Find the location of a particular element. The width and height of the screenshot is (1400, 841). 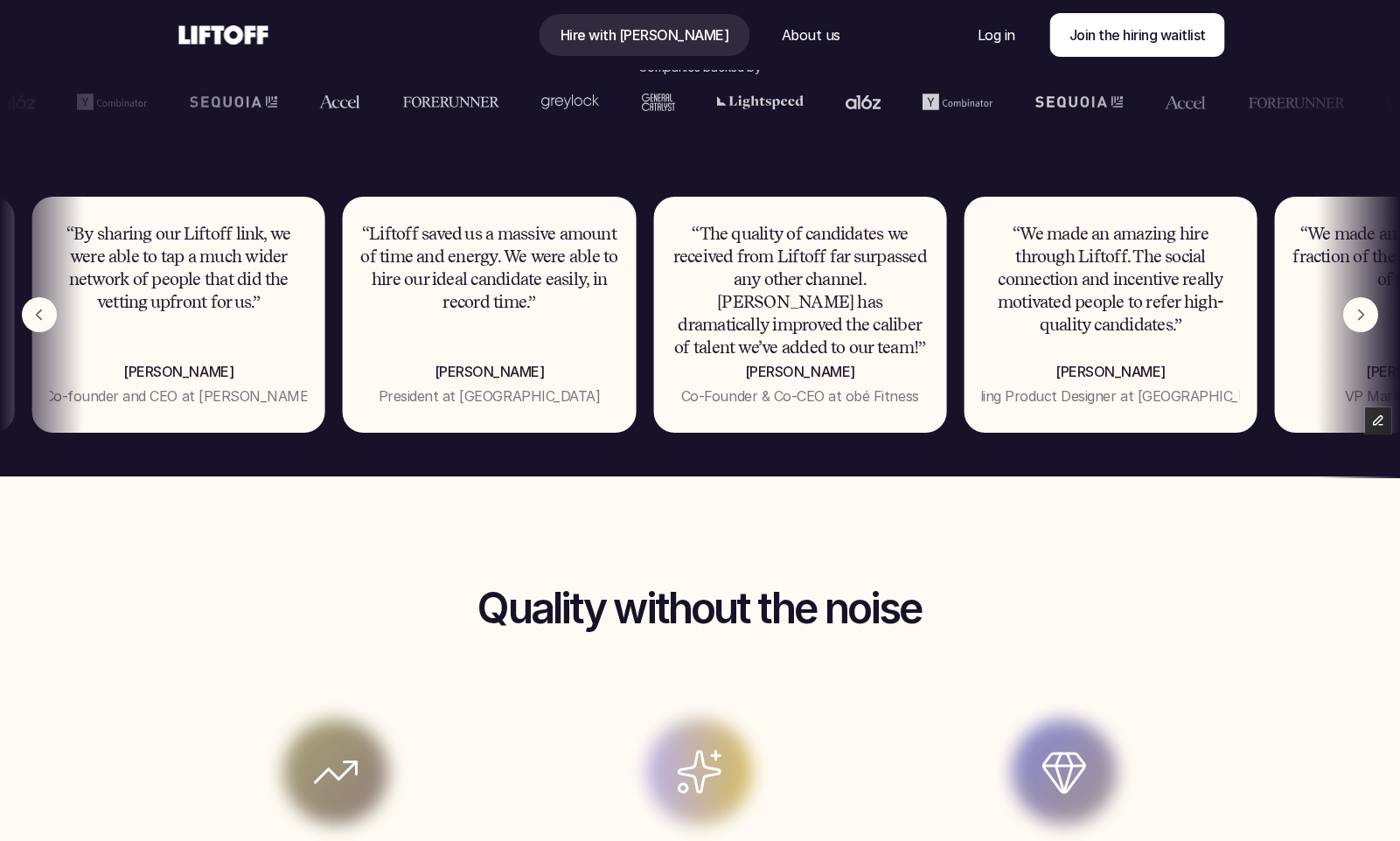

p: Log in is located at coordinates (996, 35).